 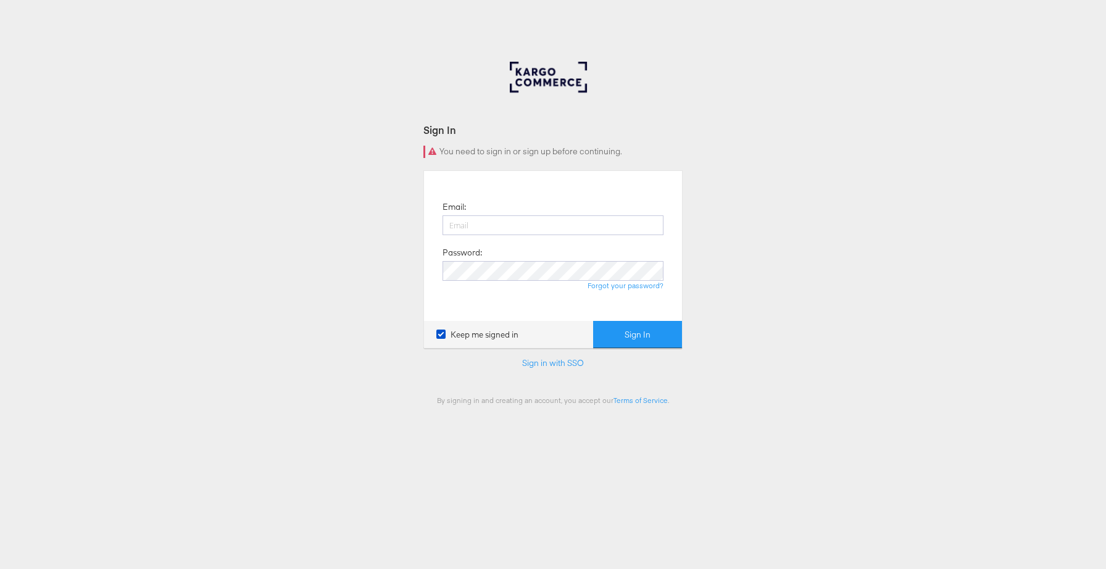 What do you see at coordinates (553, 363) in the screenshot?
I see `a: Sign in with SSO` at bounding box center [553, 363].